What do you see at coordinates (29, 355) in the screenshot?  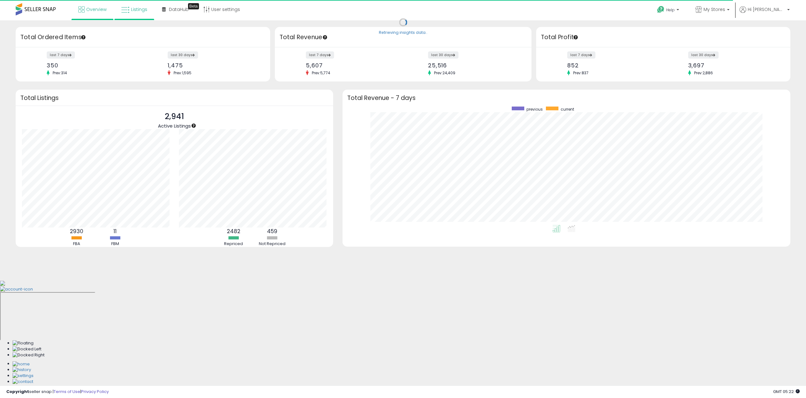 I see `img: Docked Right` at bounding box center [29, 355].